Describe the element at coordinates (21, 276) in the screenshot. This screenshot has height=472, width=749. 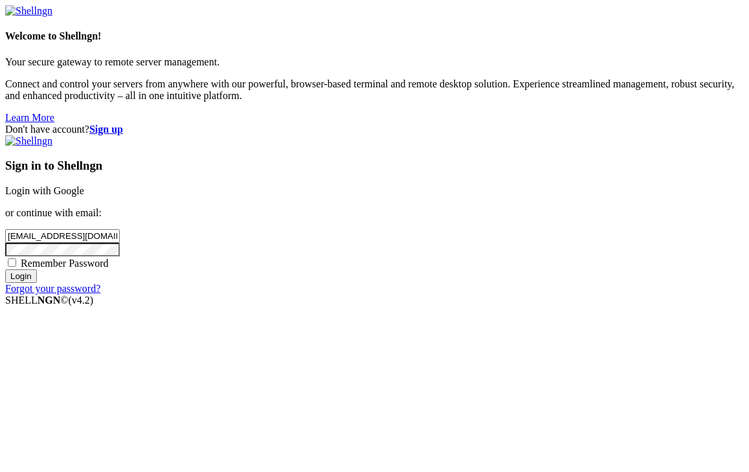
I see `input: Login` at that location.